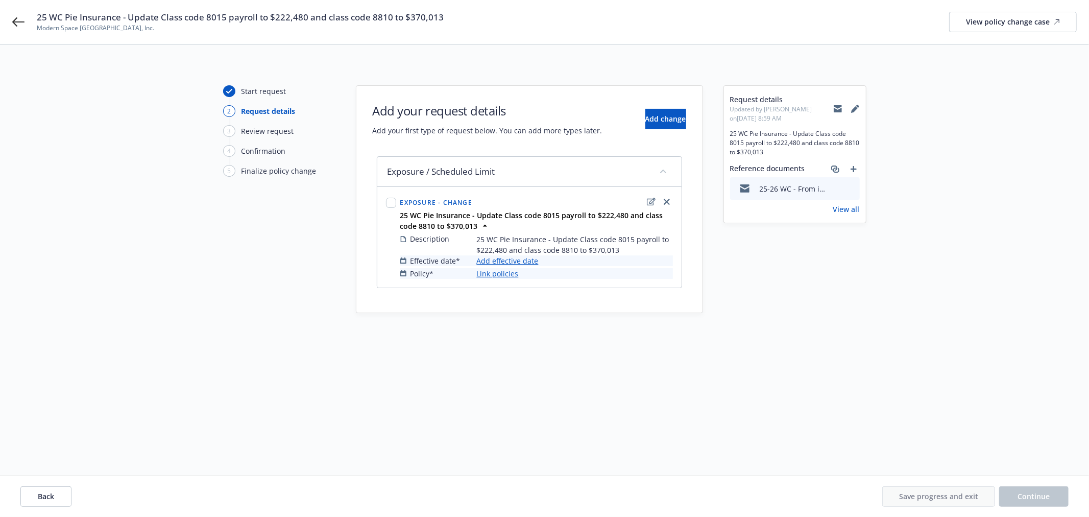 The width and height of the screenshot is (1089, 517). Describe the element at coordinates (1034, 496) in the screenshot. I see `span: Continue` at that location.